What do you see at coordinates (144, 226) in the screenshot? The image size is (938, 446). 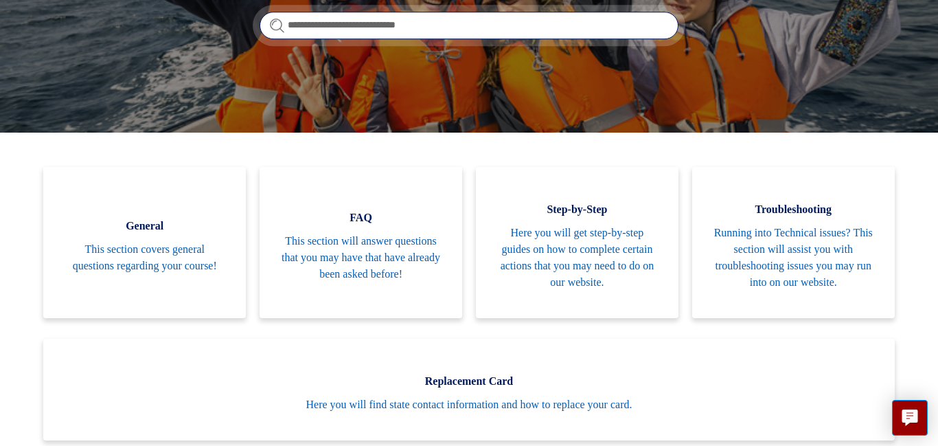 I see `span: General` at bounding box center [144, 226].